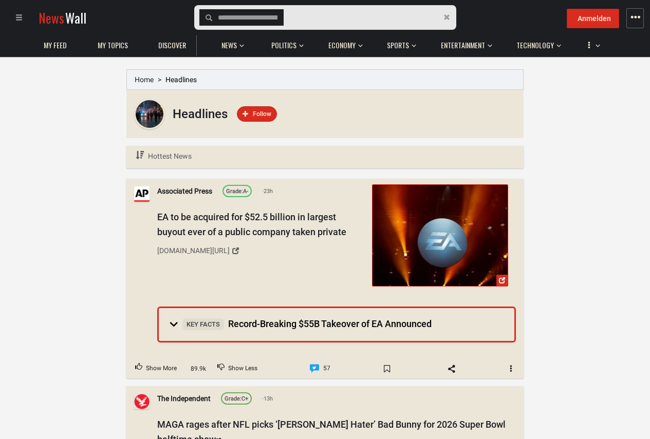  Describe the element at coordinates (342, 45) in the screenshot. I see `span: Economy` at that location.